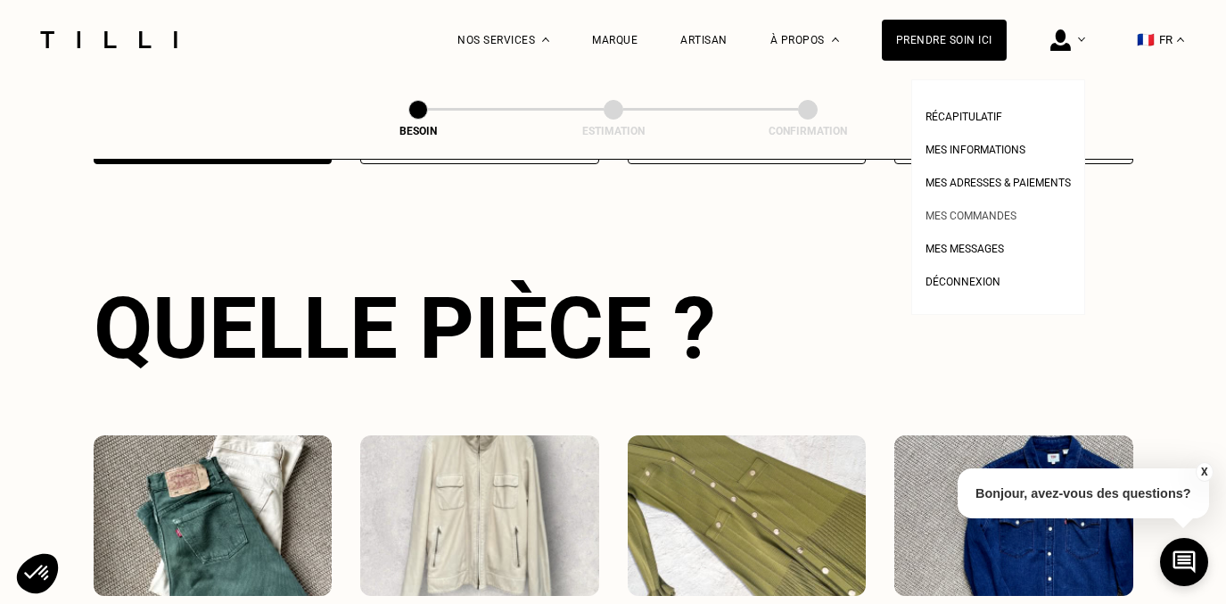 The height and width of the screenshot is (604, 1226). What do you see at coordinates (971, 216) in the screenshot?
I see `span: Mes commandes` at bounding box center [971, 216].